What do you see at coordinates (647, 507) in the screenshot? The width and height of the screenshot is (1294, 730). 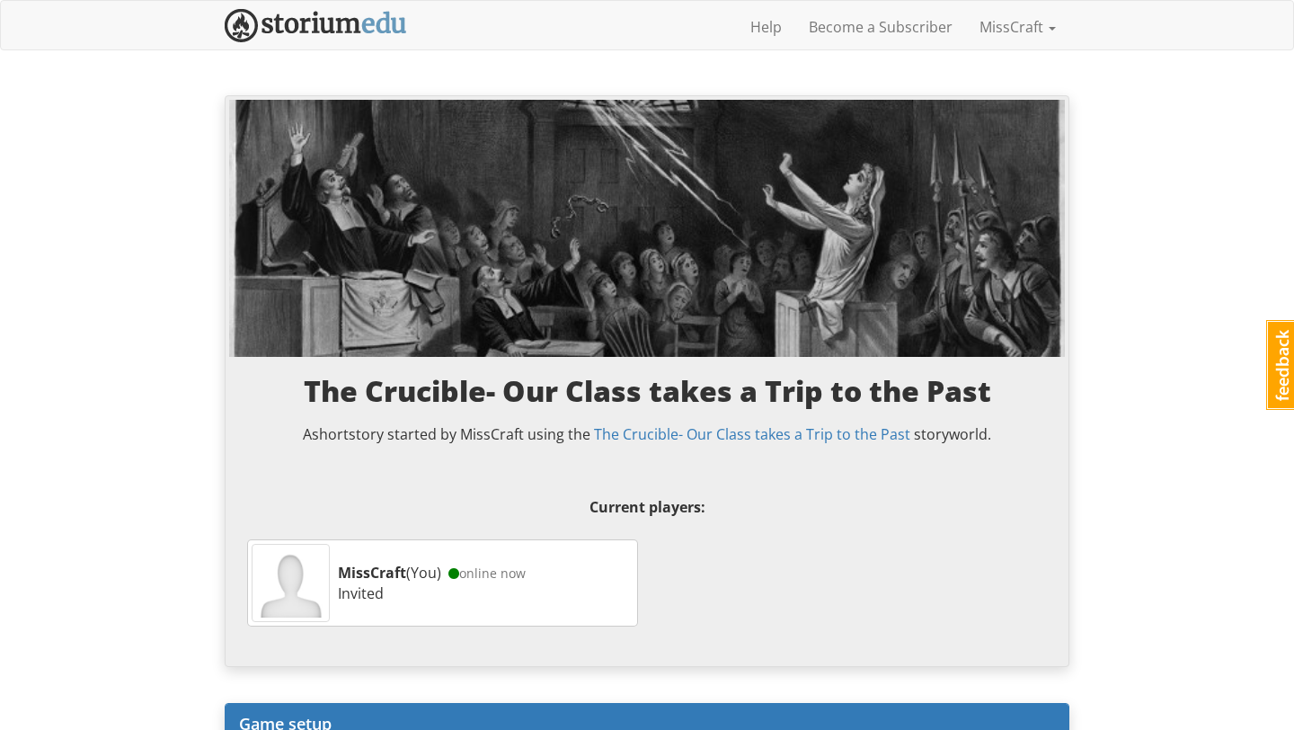 I see `p: Current players:` at bounding box center [647, 507].